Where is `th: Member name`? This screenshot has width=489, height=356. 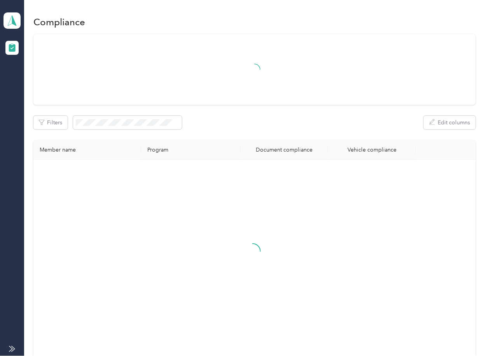
th: Member name is located at coordinates (87, 150).